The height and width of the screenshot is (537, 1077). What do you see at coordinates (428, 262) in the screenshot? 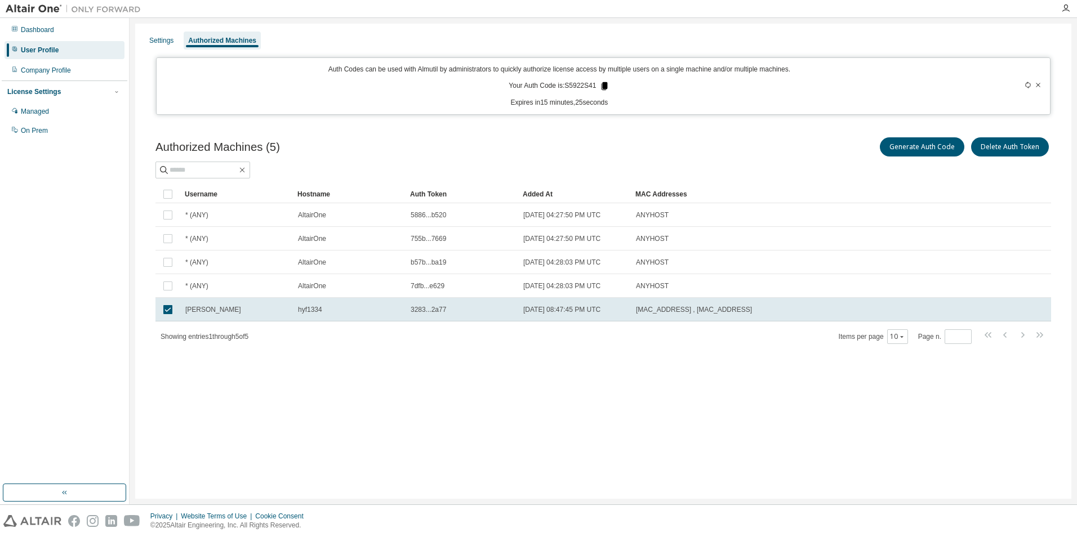
I see `span: b57b...ba19` at bounding box center [428, 262].